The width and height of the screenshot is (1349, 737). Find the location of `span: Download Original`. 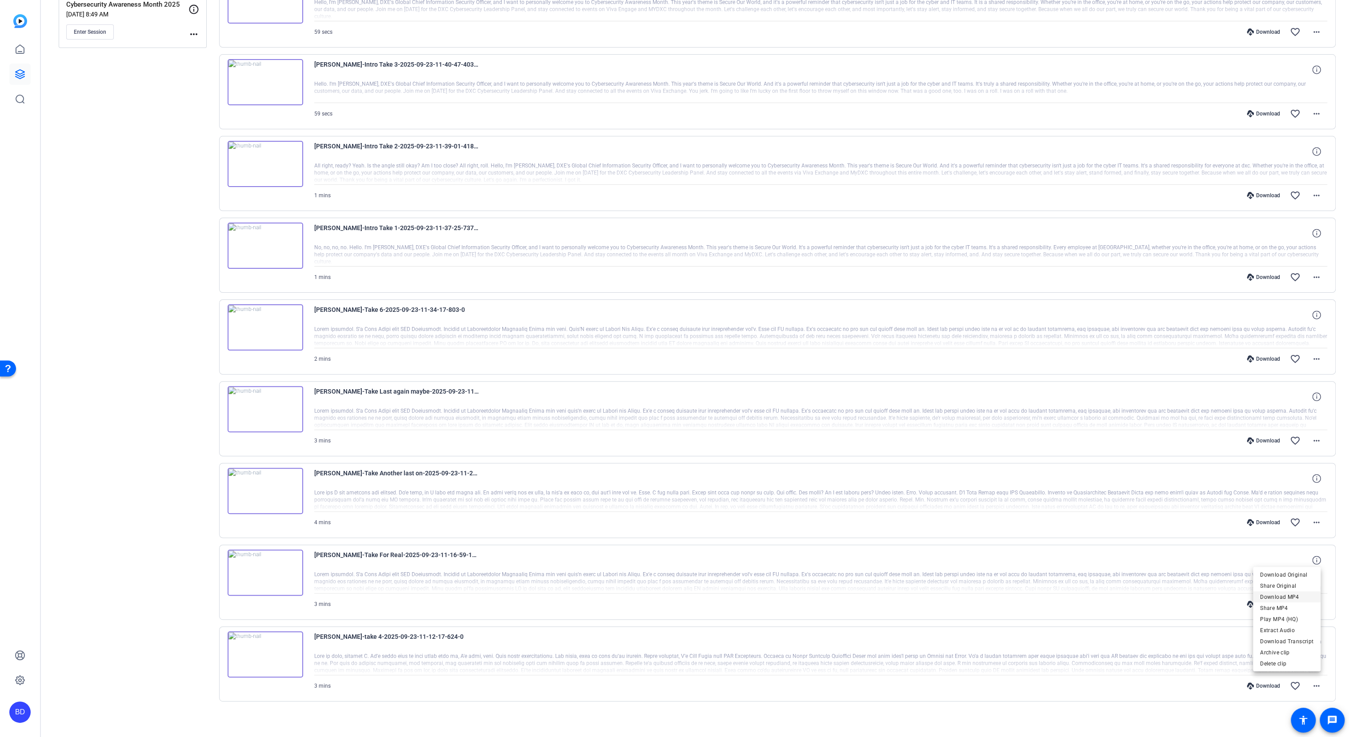

span: Download Original is located at coordinates (1287, 575).